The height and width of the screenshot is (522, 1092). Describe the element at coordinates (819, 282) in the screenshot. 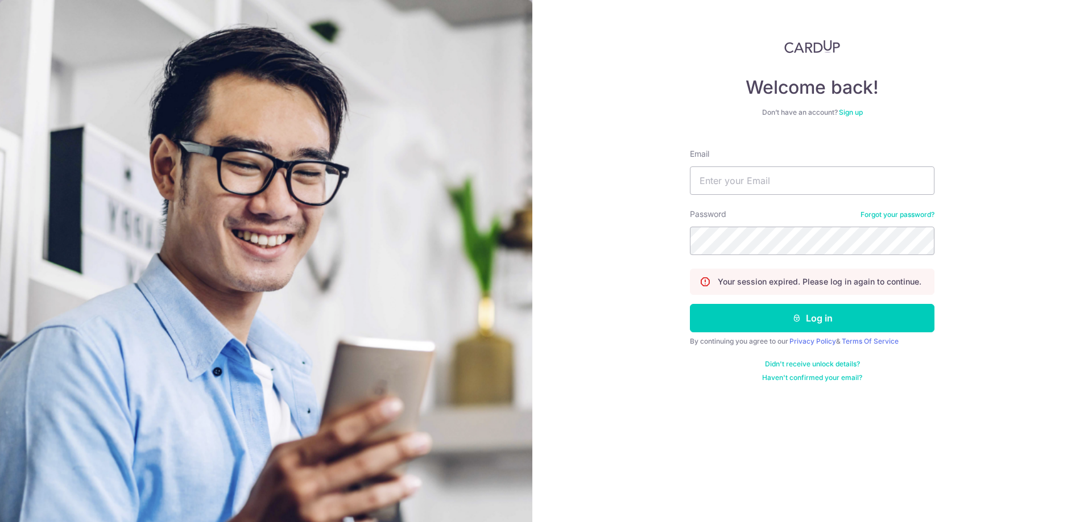

I see `p: Your session expired. Please log in again to continue.` at that location.